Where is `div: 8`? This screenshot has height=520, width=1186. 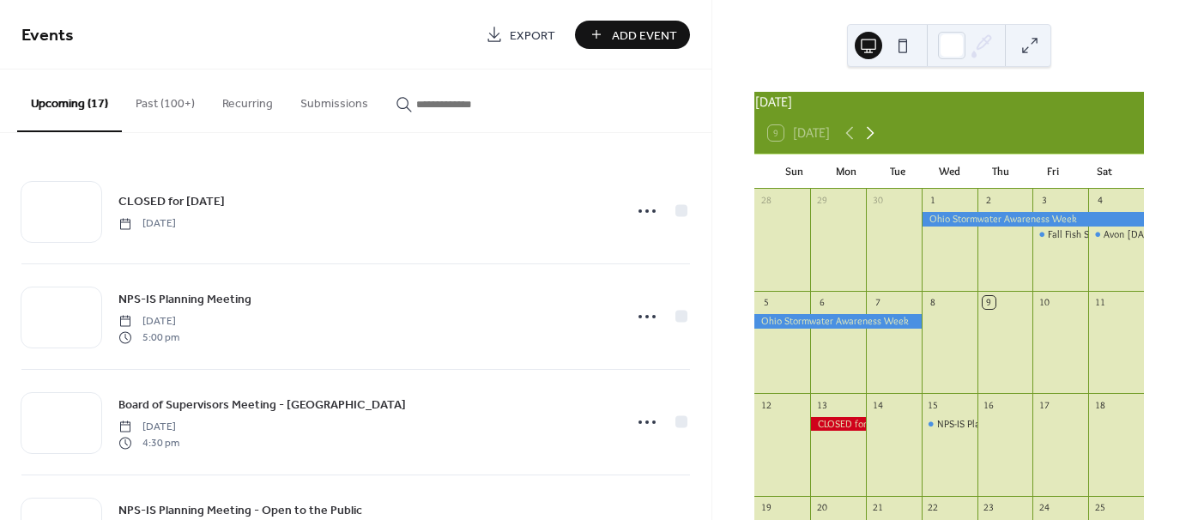
div: 8 is located at coordinates (933, 302).